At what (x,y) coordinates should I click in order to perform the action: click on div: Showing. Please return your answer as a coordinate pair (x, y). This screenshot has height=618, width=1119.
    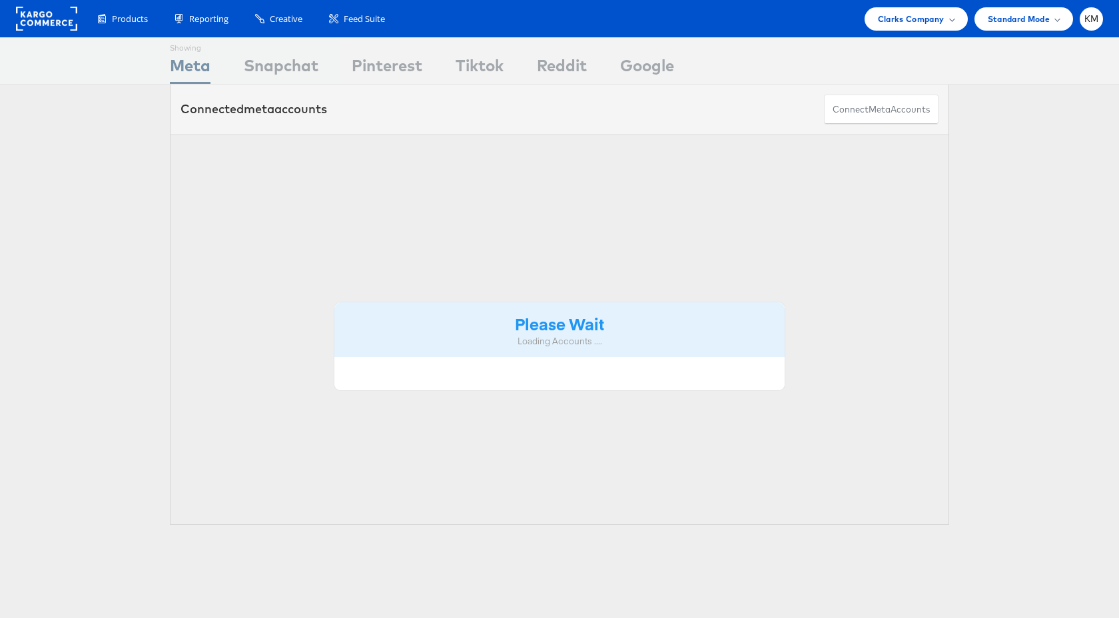
    Looking at the image, I should click on (190, 46).